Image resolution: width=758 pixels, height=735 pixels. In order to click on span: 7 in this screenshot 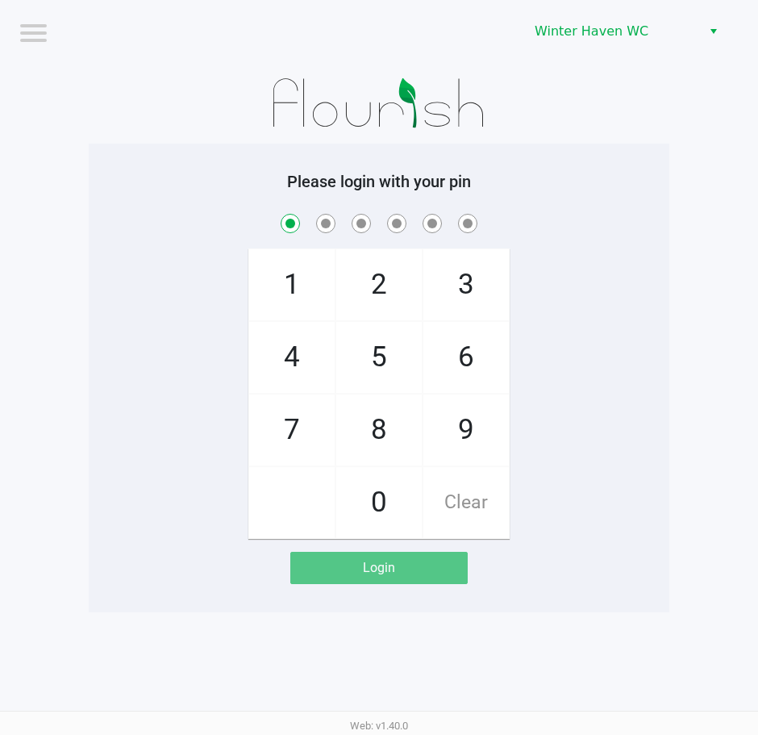, I will do `click(292, 430)`.